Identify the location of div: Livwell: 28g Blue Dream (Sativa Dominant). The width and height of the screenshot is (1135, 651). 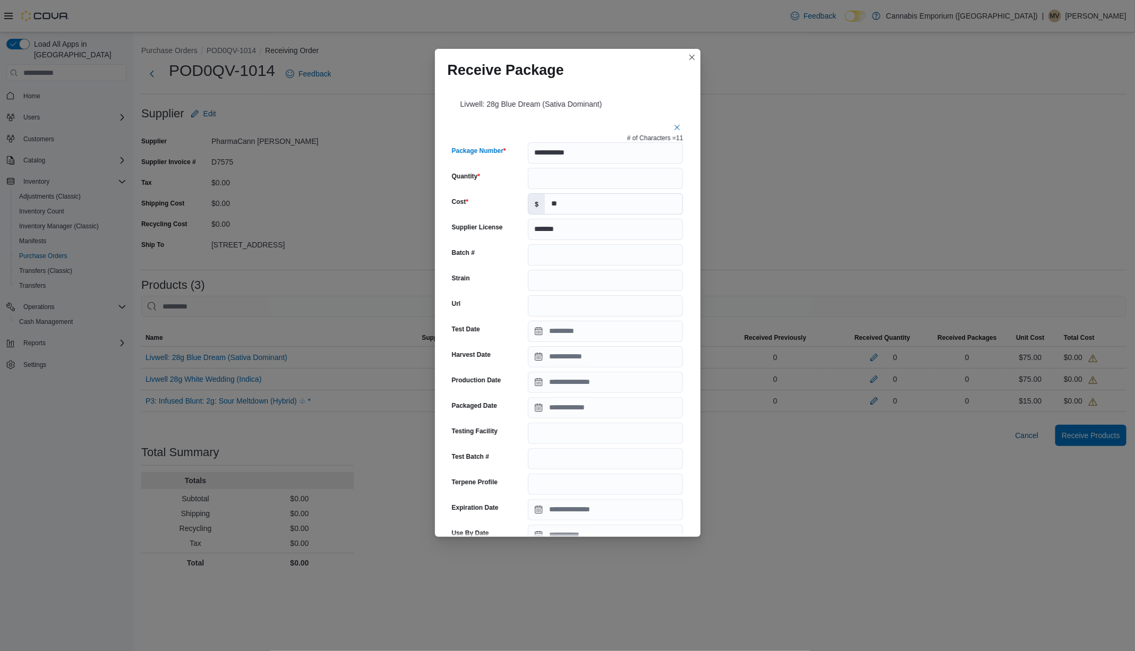
(568, 102).